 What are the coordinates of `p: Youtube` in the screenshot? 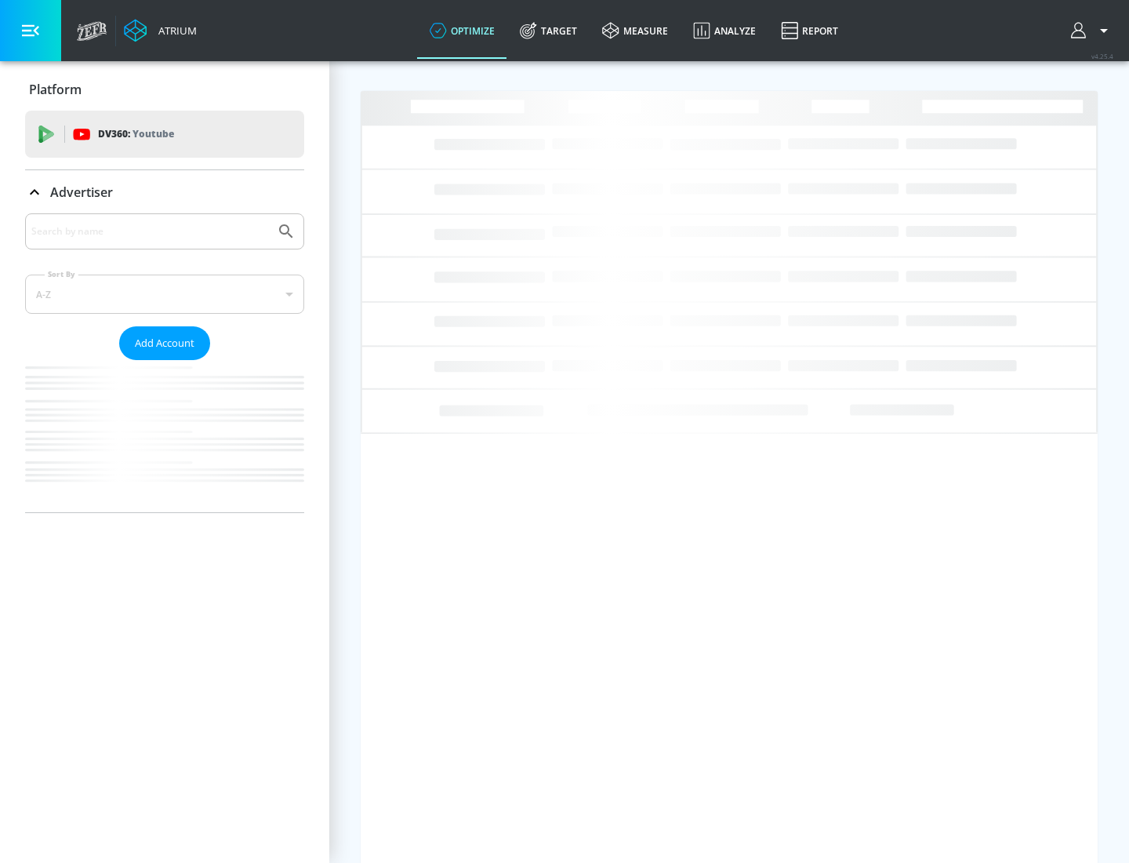 It's located at (153, 133).